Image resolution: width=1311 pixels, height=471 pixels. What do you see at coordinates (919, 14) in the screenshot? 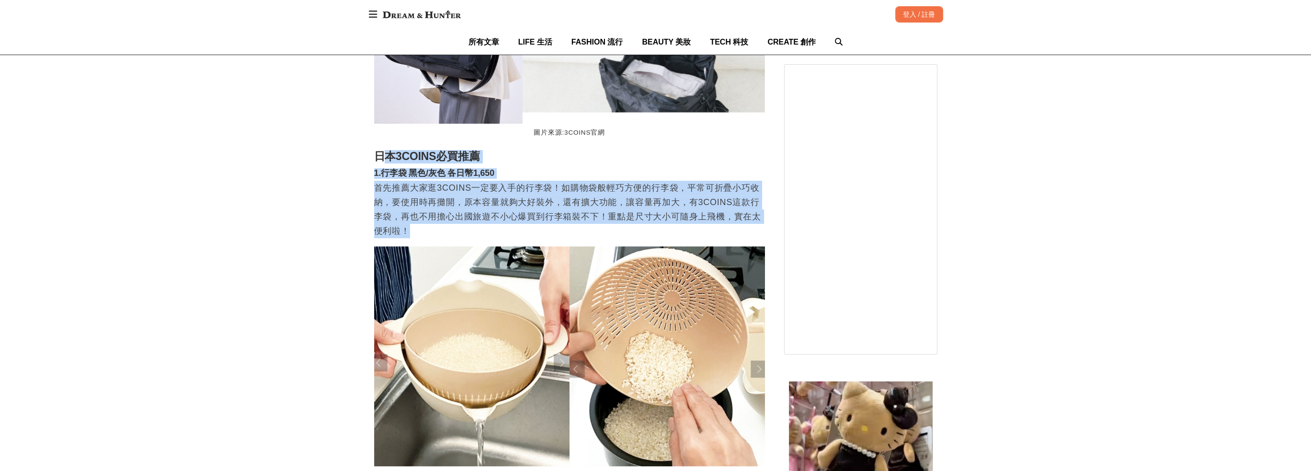
I see `div: 登入 / 註冊` at bounding box center [919, 14].